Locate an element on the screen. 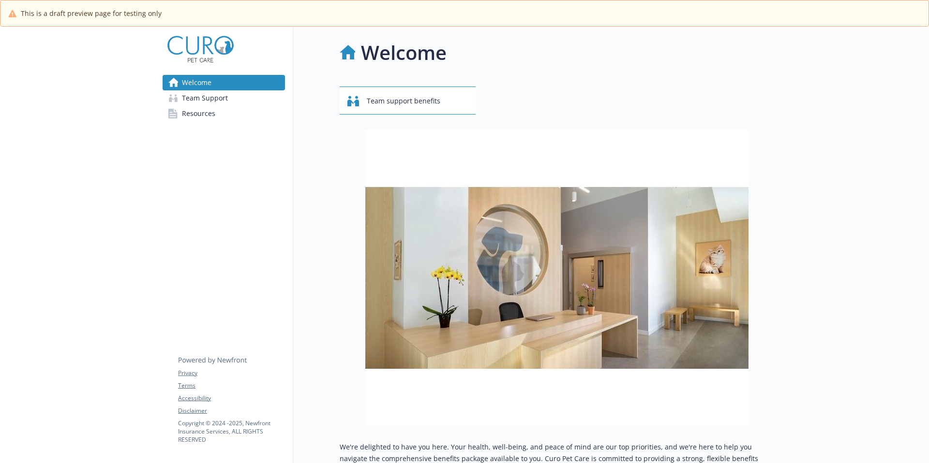 Image resolution: width=929 pixels, height=463 pixels. p: Copyright © 2024 - 2025 , Newfront Insurance Services, ALL RIGHTS RESERVED is located at coordinates (231, 432).